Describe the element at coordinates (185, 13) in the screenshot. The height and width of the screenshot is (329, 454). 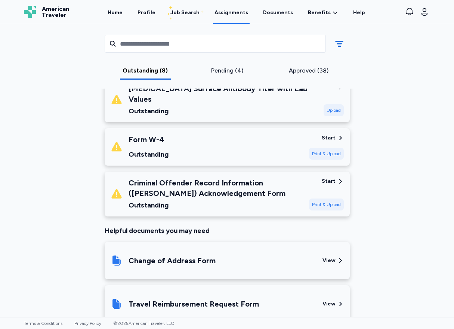
I see `div: Job Search` at that location.